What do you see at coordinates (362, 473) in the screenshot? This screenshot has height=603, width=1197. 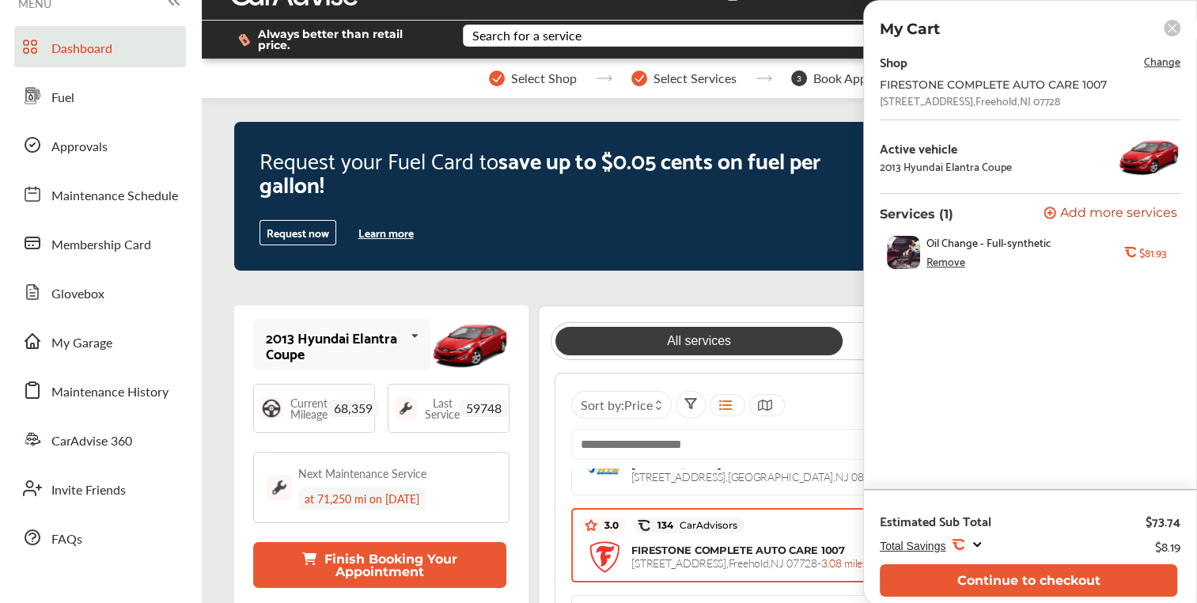 I see `div: Next Maintenance Service` at bounding box center [362, 473].